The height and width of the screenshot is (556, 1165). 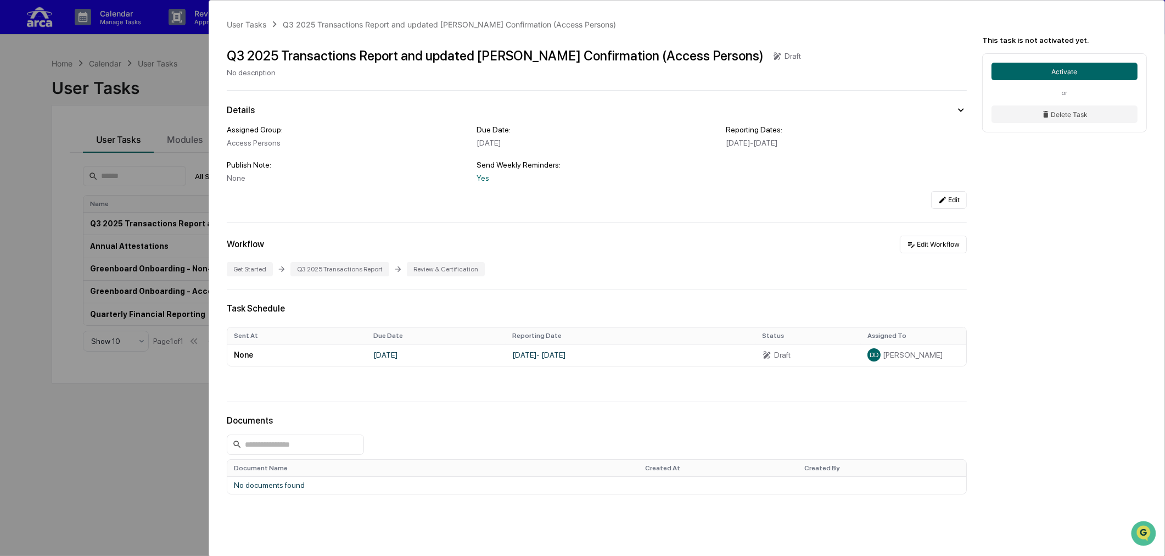 What do you see at coordinates (109, 89) in the screenshot?
I see `div: Start new chat` at bounding box center [109, 89].